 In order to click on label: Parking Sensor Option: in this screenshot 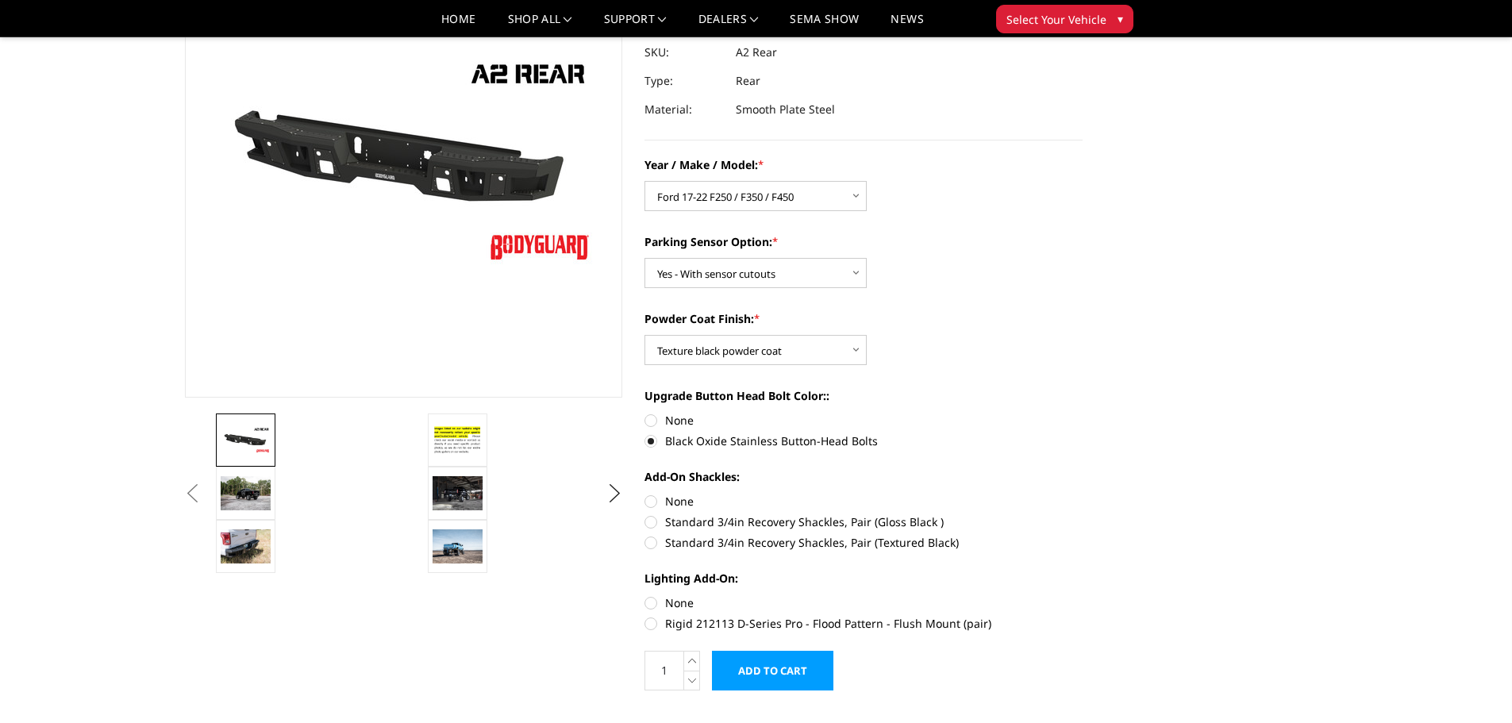, I will do `click(863, 241)`.